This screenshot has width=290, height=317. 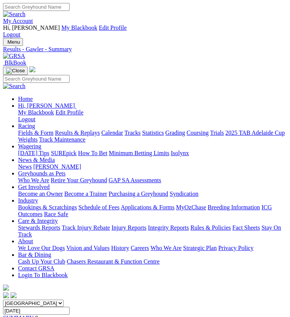 I want to click on a: Results - Gawler - Summary, so click(x=145, y=49).